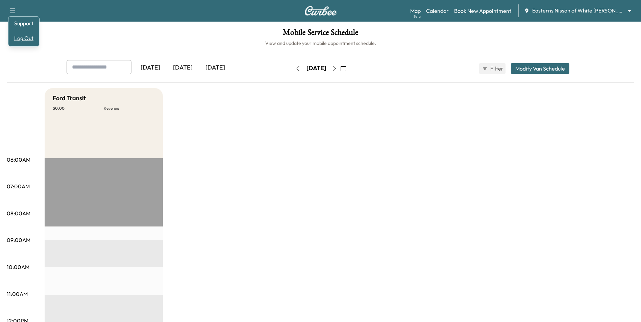 The width and height of the screenshot is (641, 322). I want to click on p: Revenue, so click(129, 108).